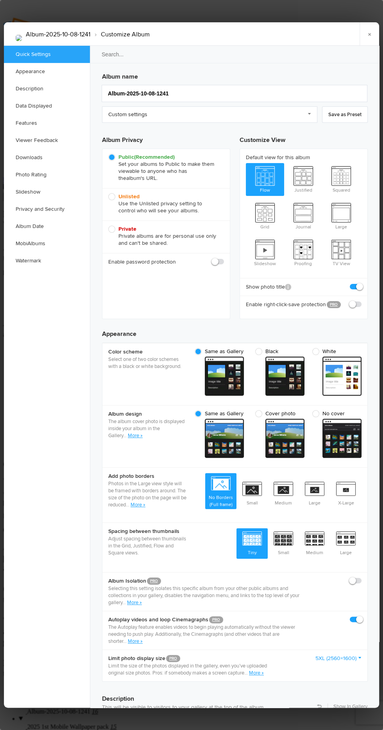 This screenshot has width=383, height=730. Describe the element at coordinates (209, 115) in the screenshot. I see `a: Custom settings` at that location.